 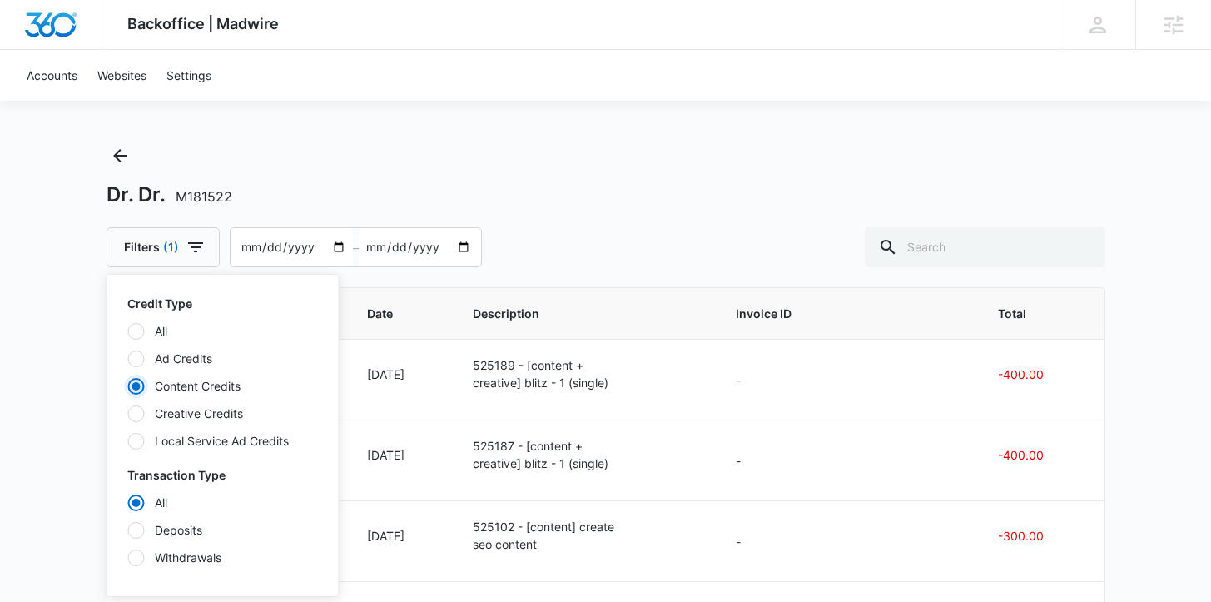 I want to click on p: -300.00, so click(x=1037, y=535).